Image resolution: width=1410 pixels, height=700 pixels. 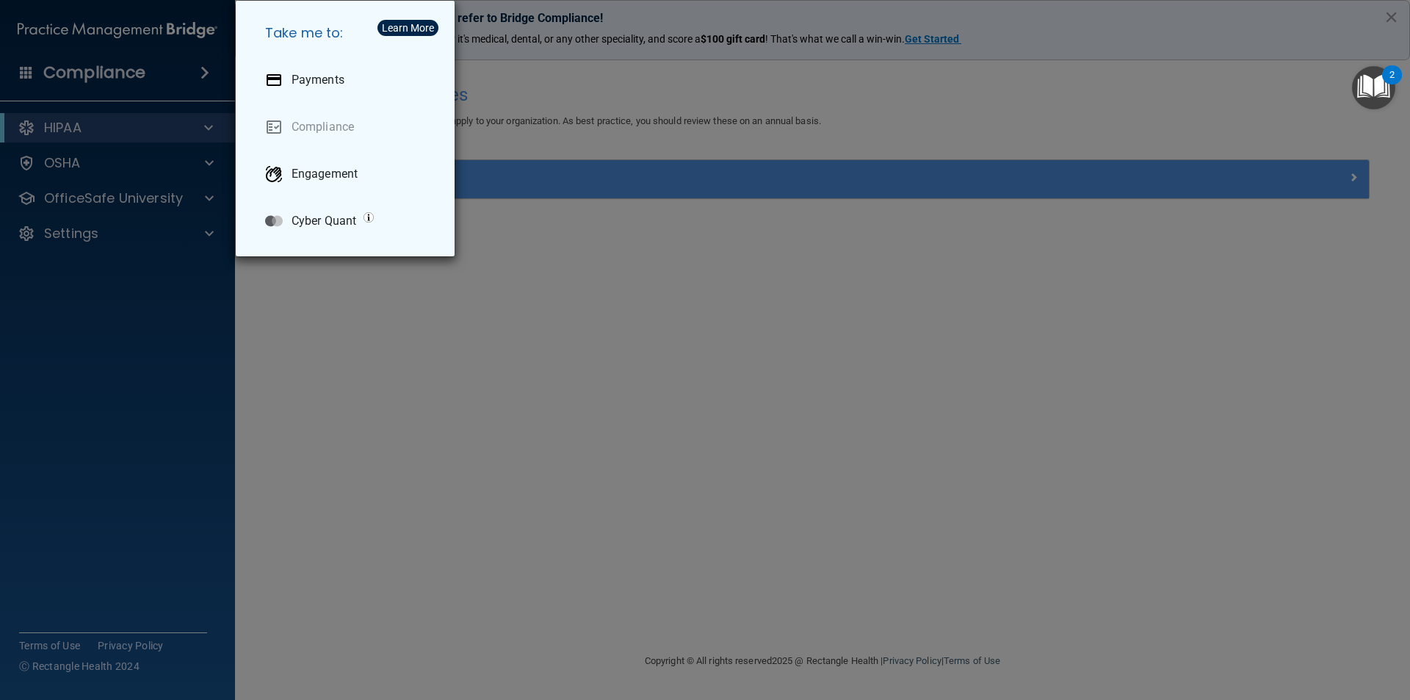 I want to click on button: Open Resource Center, 2 new notifications, so click(x=1373, y=87).